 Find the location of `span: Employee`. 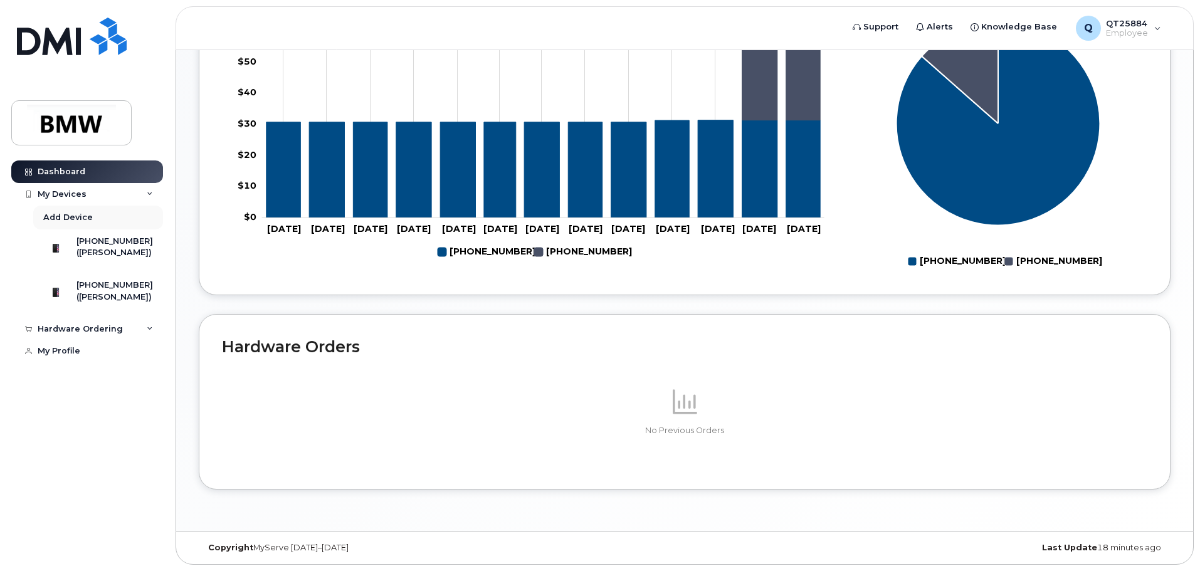

span: Employee is located at coordinates (1127, 33).